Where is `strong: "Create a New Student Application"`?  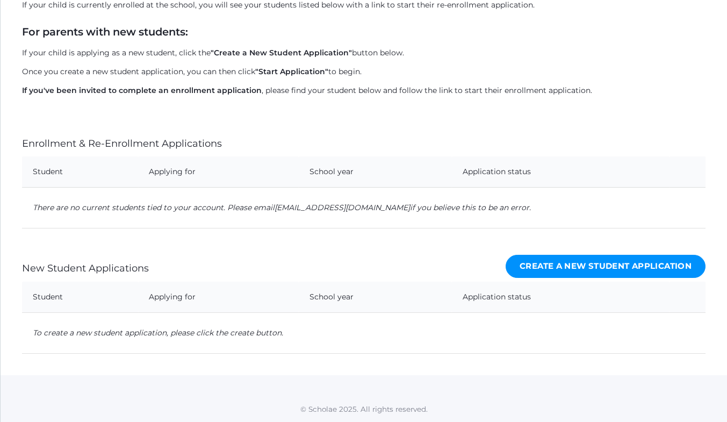 strong: "Create a New Student Application" is located at coordinates (281, 53).